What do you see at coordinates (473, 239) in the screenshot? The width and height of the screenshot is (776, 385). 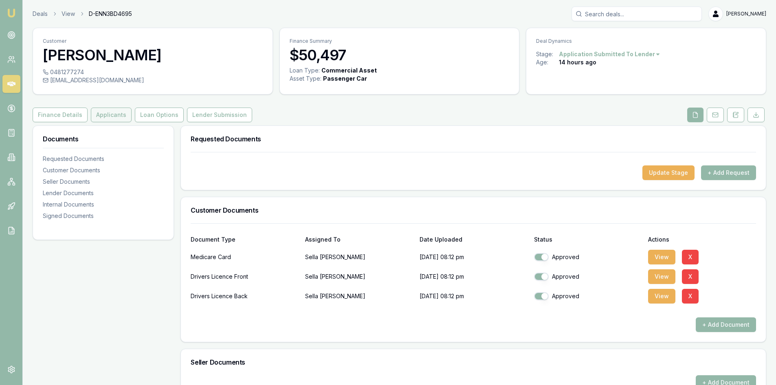 I see `div: Date Uploaded` at bounding box center [473, 239].